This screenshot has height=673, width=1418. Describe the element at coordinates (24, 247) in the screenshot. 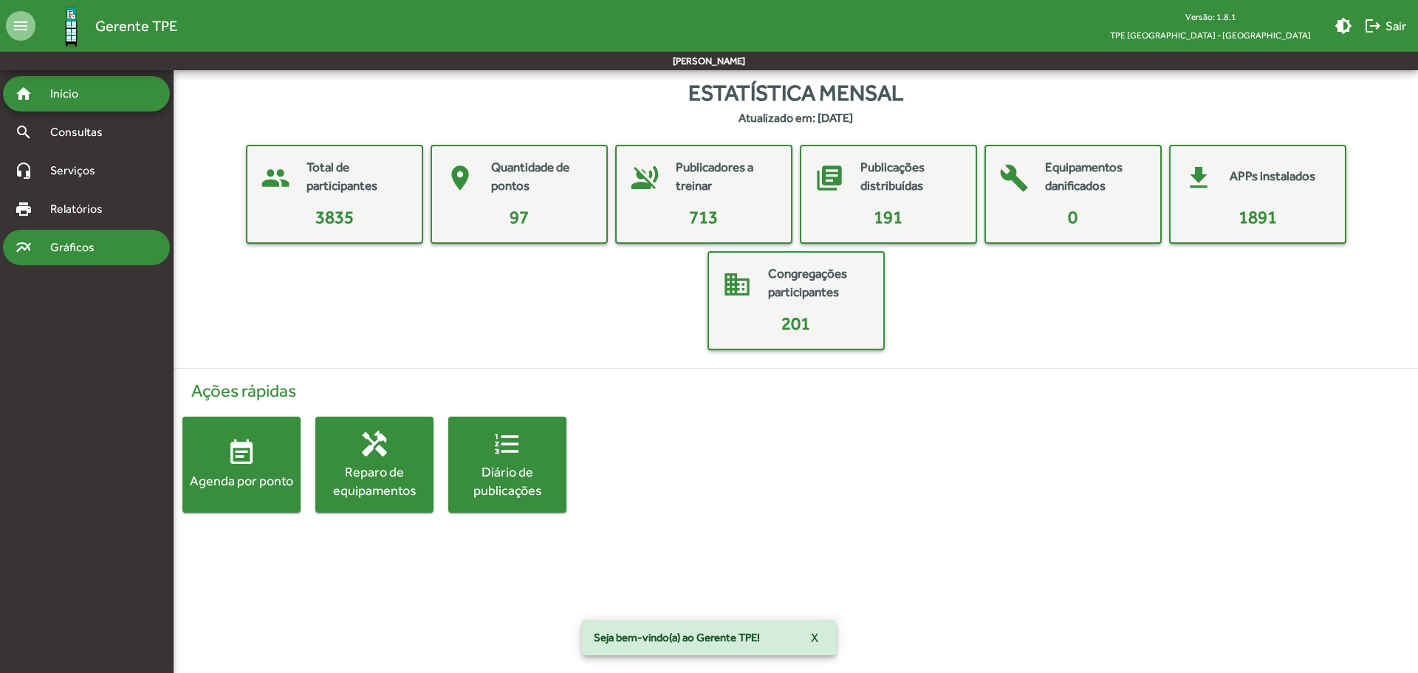

I see `mat-icon: multiline_chart` at that location.